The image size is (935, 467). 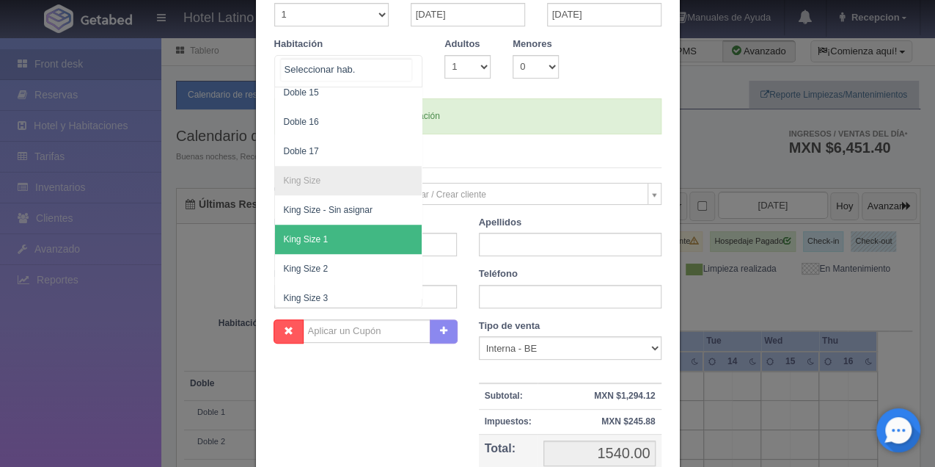 I want to click on span: King Size 1, so click(x=306, y=239).